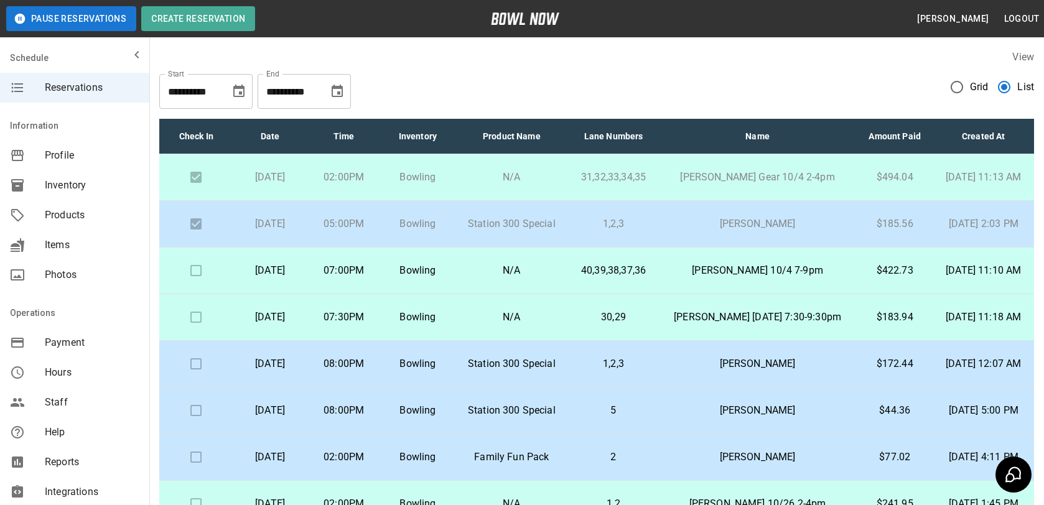  Describe the element at coordinates (757, 136) in the screenshot. I see `th: Name` at that location.